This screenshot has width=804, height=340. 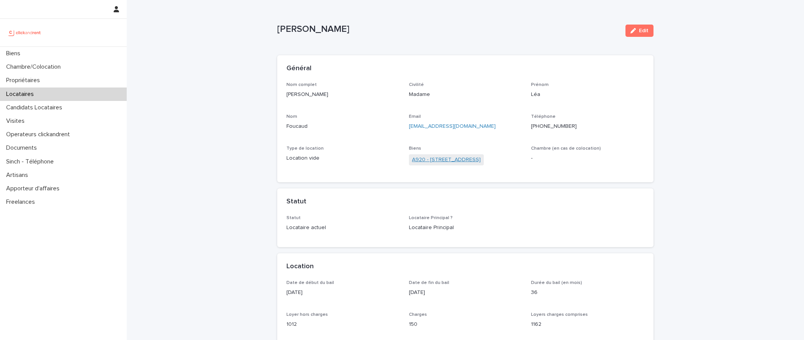 I want to click on span: Locataire Principal ?, so click(x=431, y=218).